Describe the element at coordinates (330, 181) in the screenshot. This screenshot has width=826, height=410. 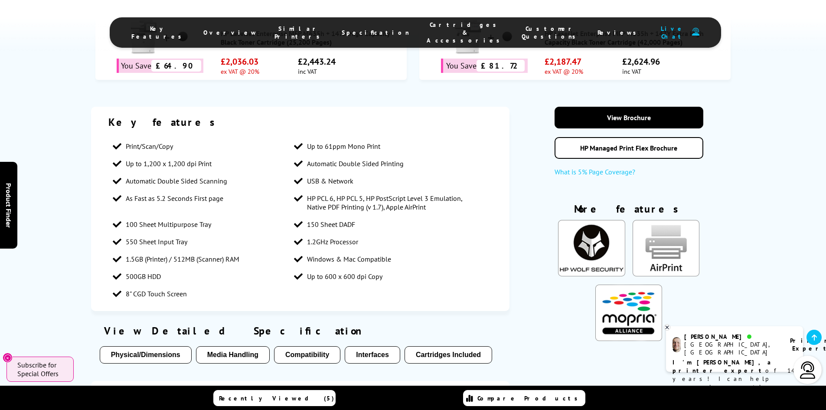
I see `span: USB & Network` at that location.